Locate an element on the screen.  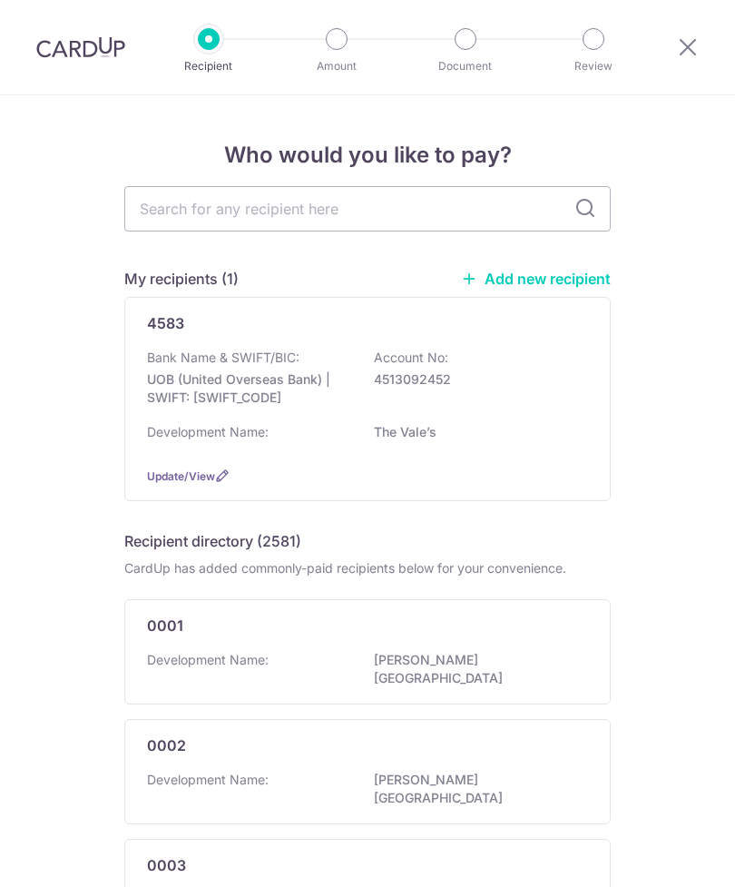
p: Document is located at coordinates (466, 66).